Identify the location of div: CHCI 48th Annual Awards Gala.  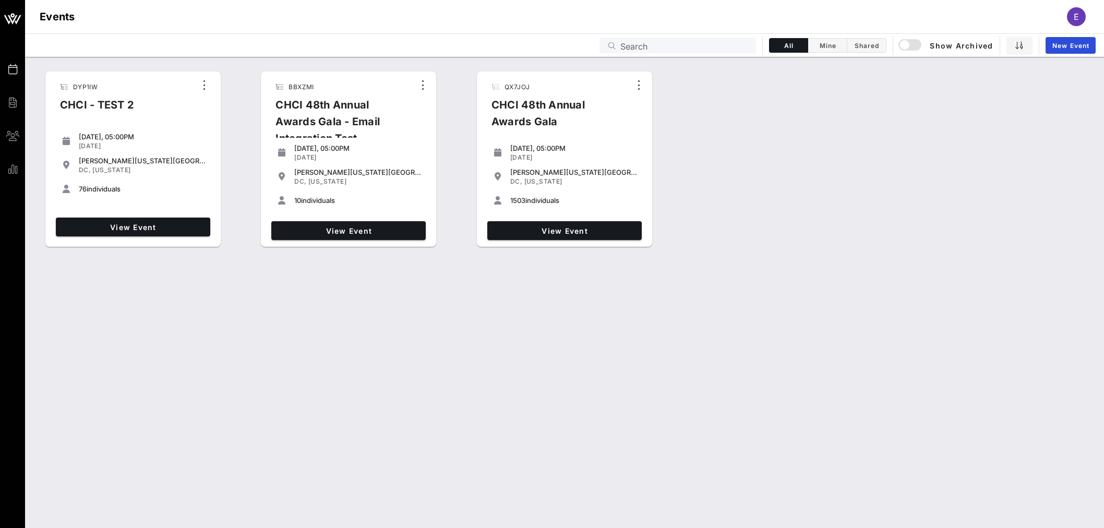
(556, 117).